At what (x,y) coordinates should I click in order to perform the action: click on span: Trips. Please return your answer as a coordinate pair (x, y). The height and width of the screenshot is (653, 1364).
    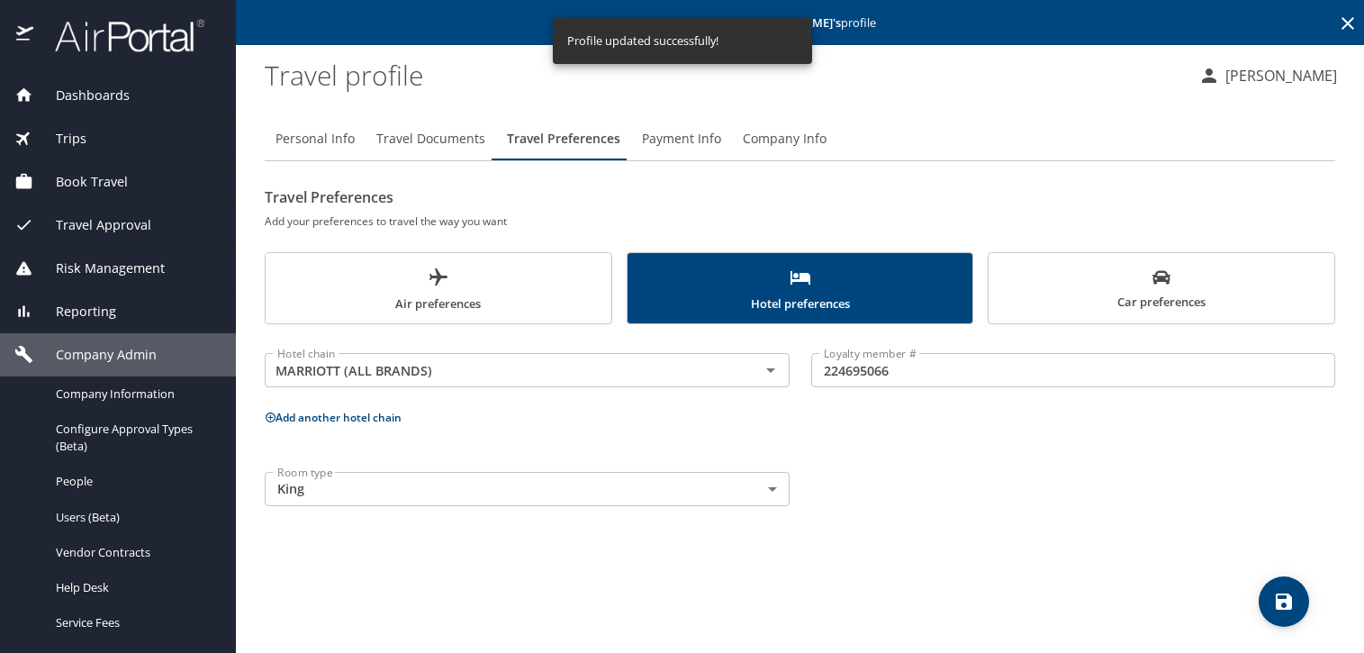
    Looking at the image, I should click on (59, 139).